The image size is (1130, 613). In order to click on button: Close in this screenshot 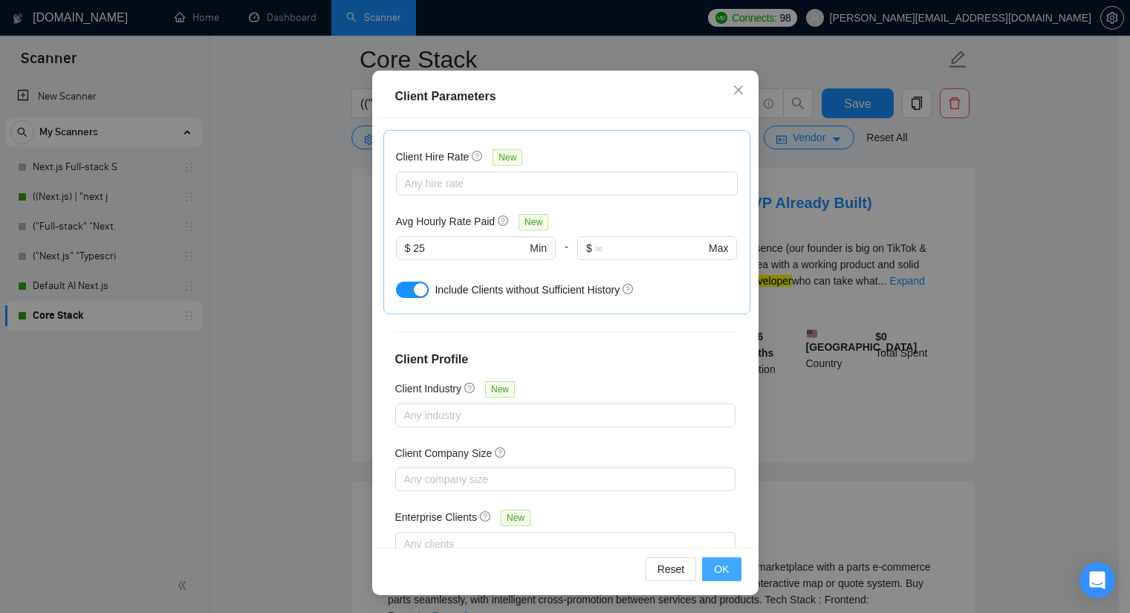, I will do `click(739, 91)`.